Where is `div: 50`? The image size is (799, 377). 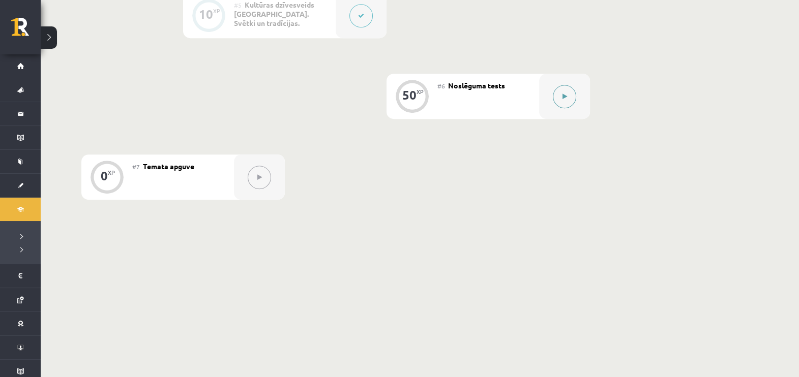
div: 50 is located at coordinates (409, 95).